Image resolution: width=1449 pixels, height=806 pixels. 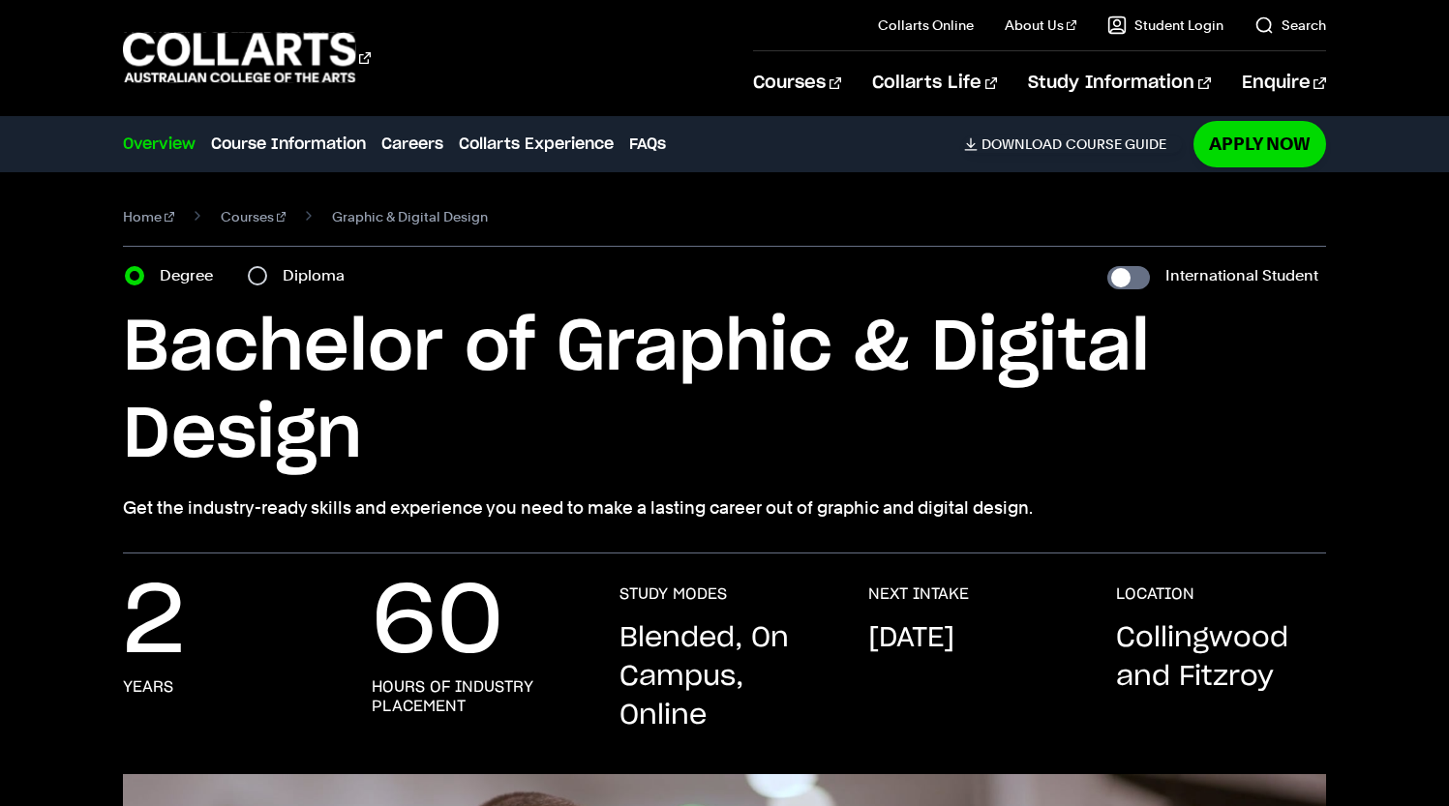 What do you see at coordinates (476, 697) in the screenshot?
I see `h3: hours of industry placement` at bounding box center [476, 697].